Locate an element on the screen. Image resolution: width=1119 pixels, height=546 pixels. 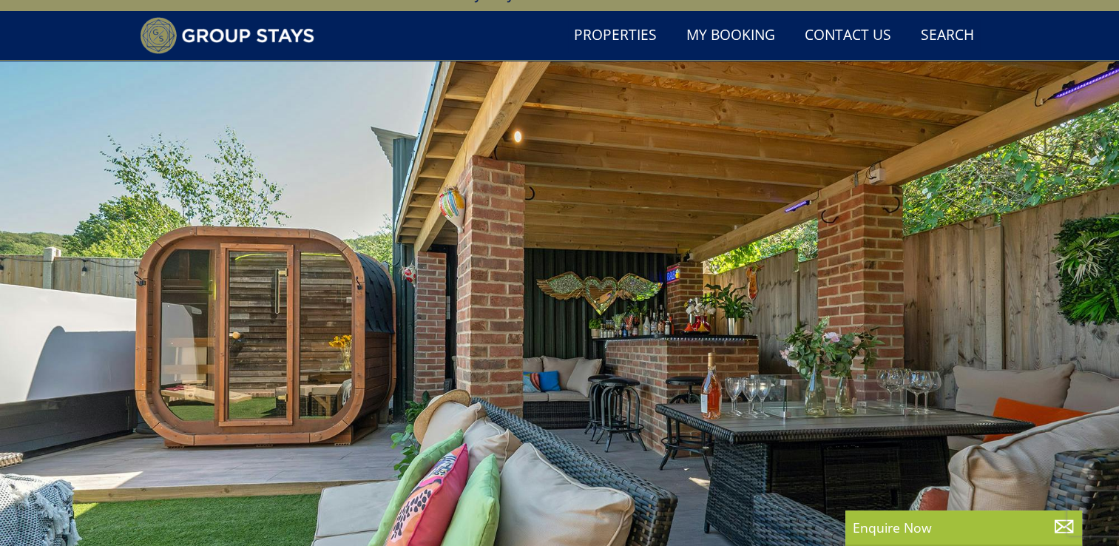
a: Search is located at coordinates (948, 36).